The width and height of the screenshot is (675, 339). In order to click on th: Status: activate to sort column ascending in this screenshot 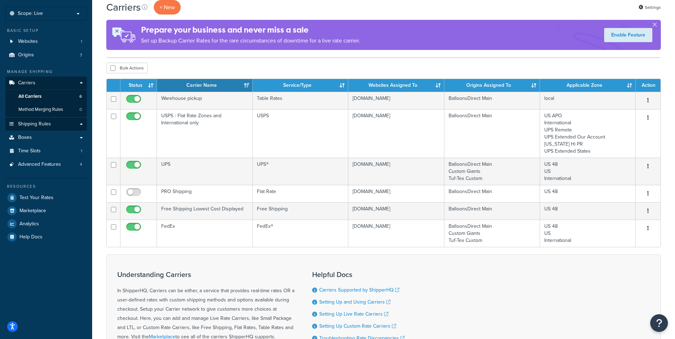, I will do `click(138, 85)`.